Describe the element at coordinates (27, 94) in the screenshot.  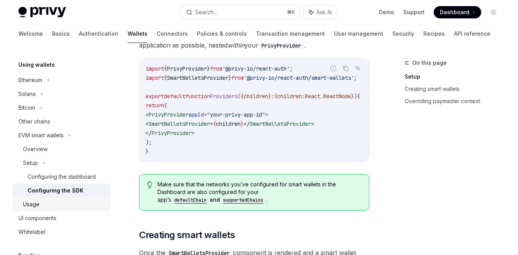
I see `div: Solana` at that location.